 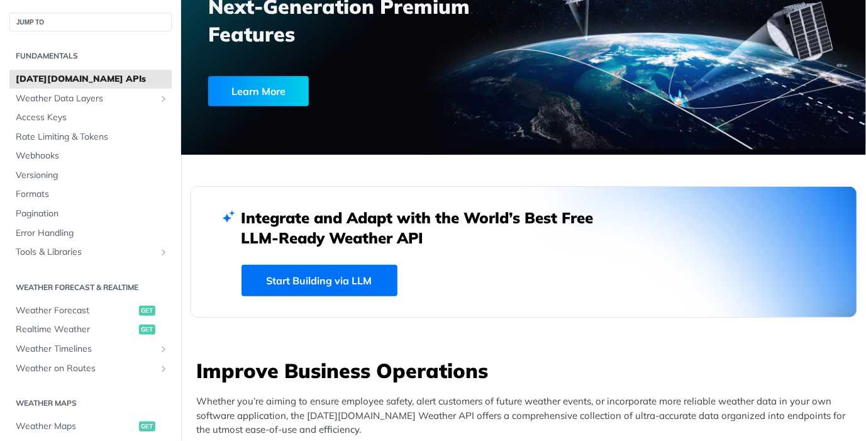 I want to click on a: Tools & LibrariesShow subpages for Tools & Libraries, so click(x=91, y=252).